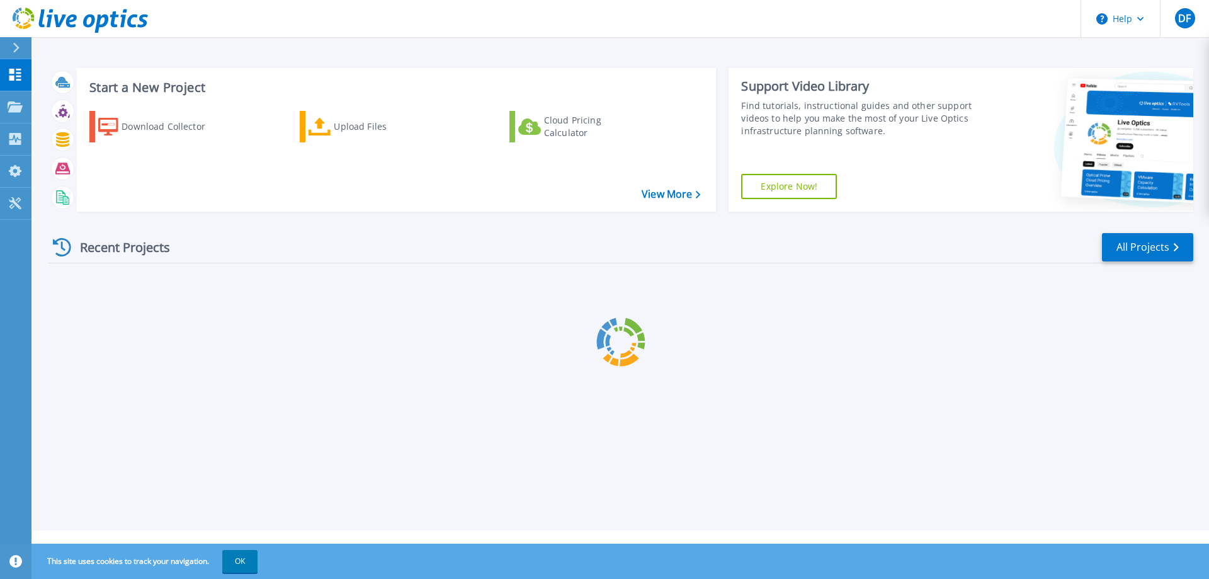  What do you see at coordinates (1184, 18) in the screenshot?
I see `span: DF` at bounding box center [1184, 18].